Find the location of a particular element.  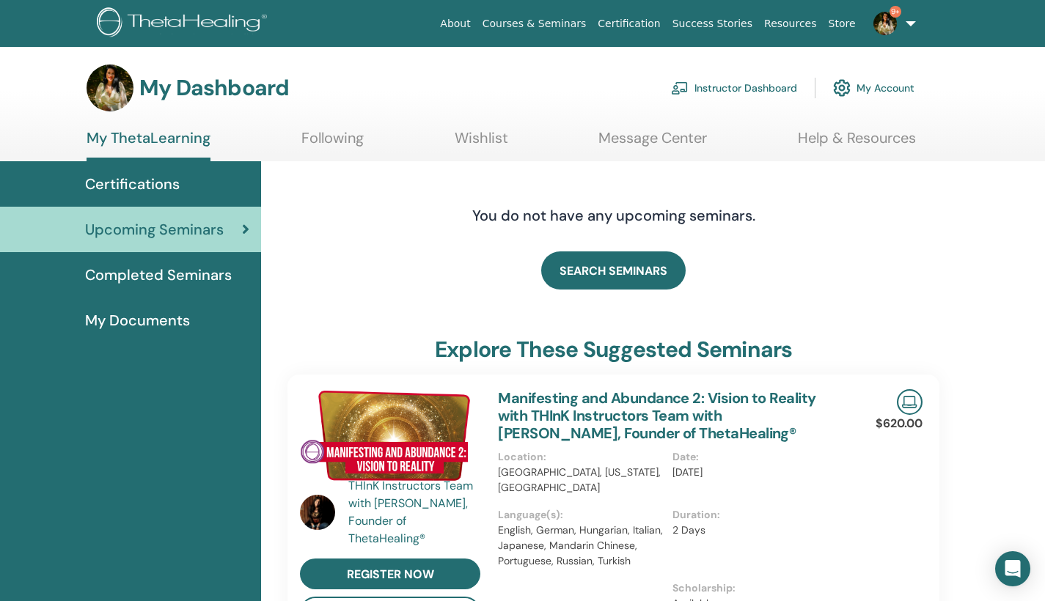

h3: My Dashboard is located at coordinates (214, 88).